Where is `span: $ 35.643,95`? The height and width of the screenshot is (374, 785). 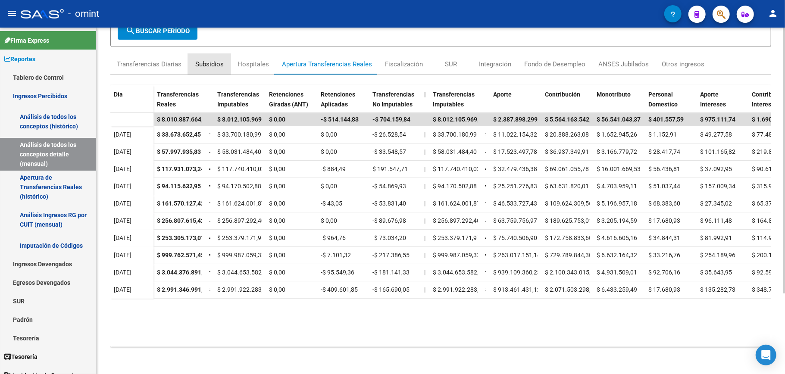 span: $ 35.643,95 is located at coordinates (716, 273).